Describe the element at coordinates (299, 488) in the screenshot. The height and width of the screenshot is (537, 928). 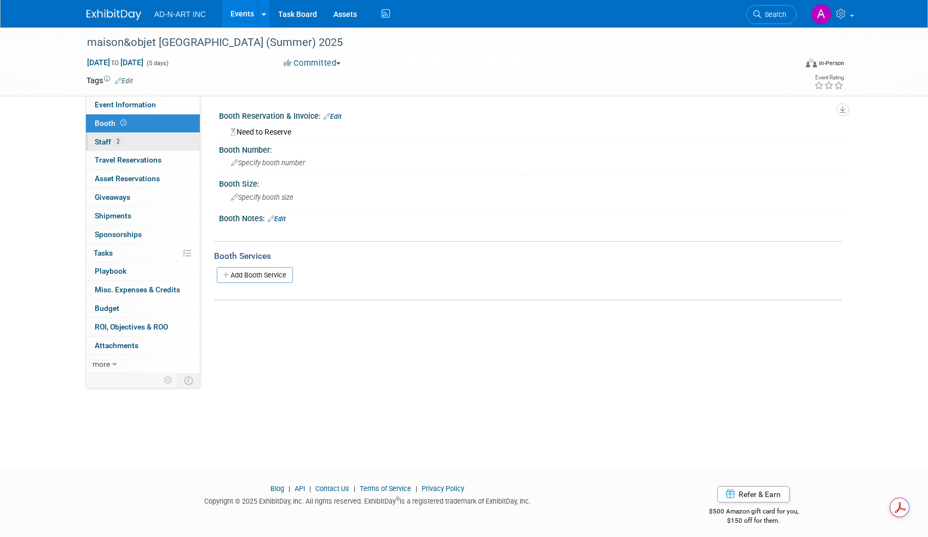
I see `a: API` at that location.